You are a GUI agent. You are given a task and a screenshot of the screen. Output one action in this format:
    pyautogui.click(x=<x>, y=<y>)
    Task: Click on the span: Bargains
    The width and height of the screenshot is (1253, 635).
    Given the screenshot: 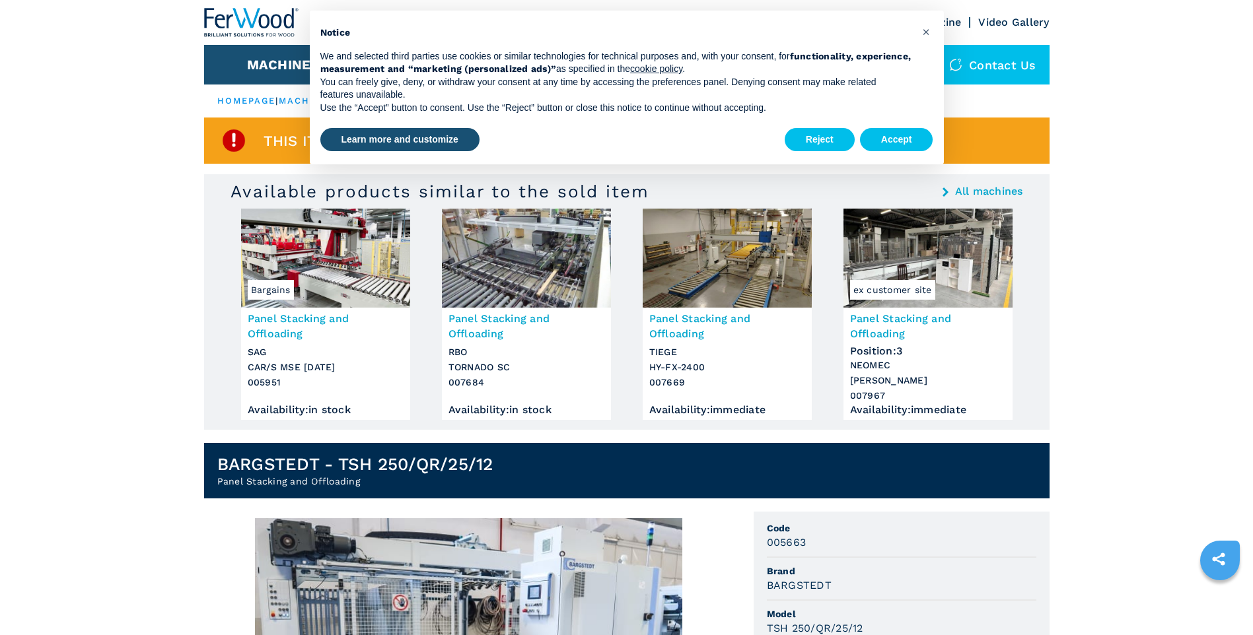 What is the action you would take?
    pyautogui.click(x=271, y=290)
    